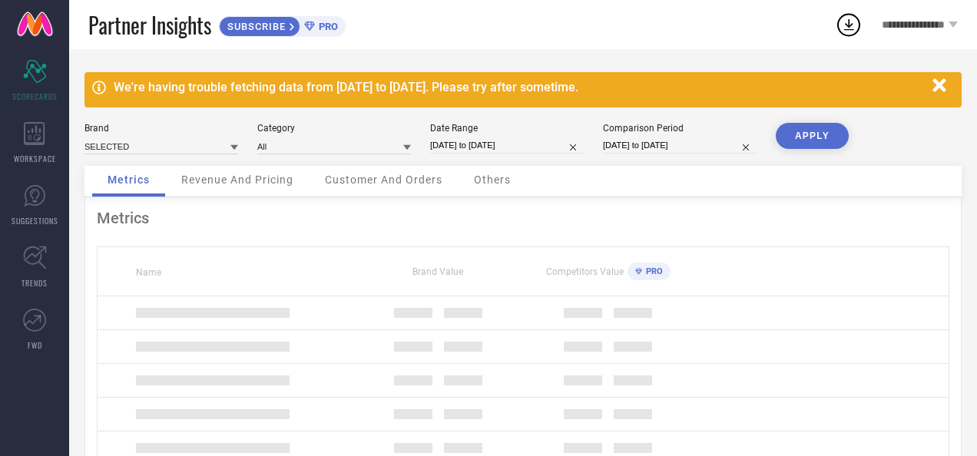 Image resolution: width=977 pixels, height=456 pixels. What do you see at coordinates (128, 180) in the screenshot?
I see `span: Metrics` at bounding box center [128, 180].